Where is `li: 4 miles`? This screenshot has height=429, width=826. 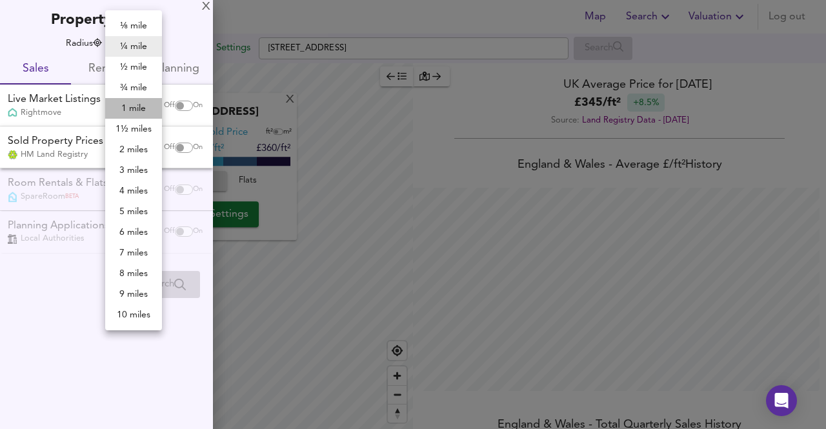 li: 4 miles is located at coordinates (134, 191).